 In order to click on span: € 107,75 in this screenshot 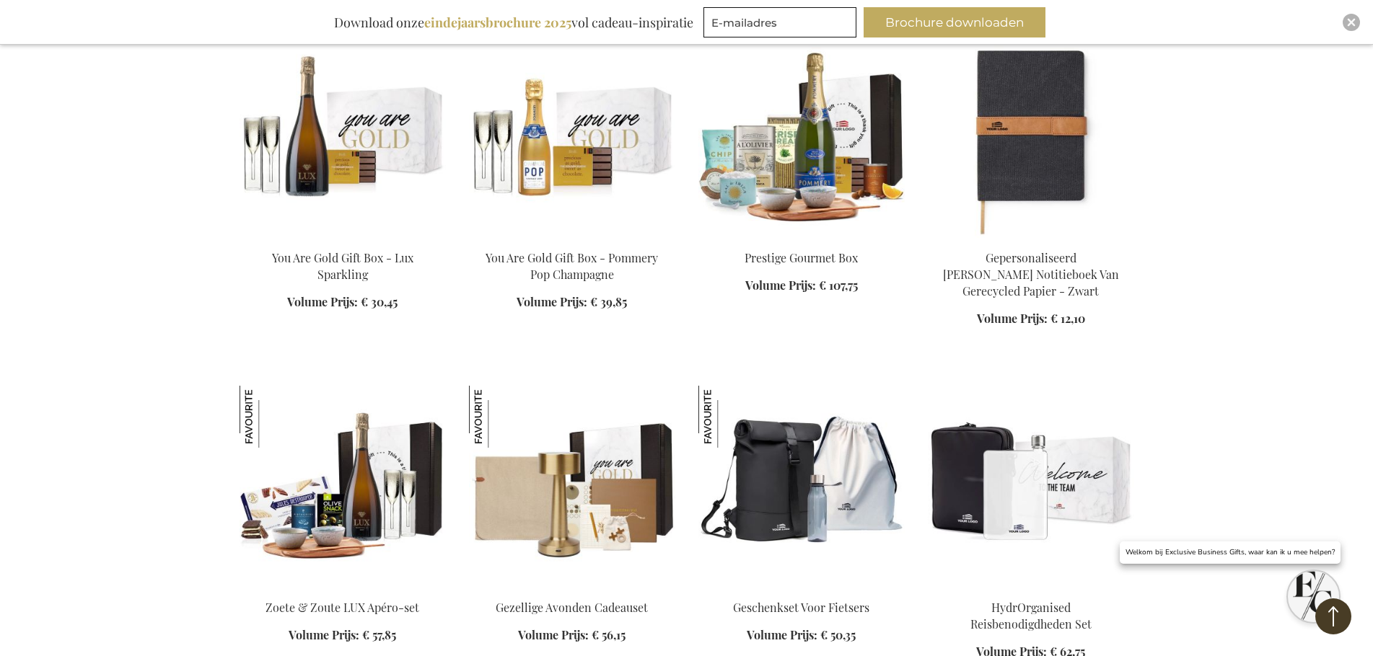, I will do `click(838, 285)`.